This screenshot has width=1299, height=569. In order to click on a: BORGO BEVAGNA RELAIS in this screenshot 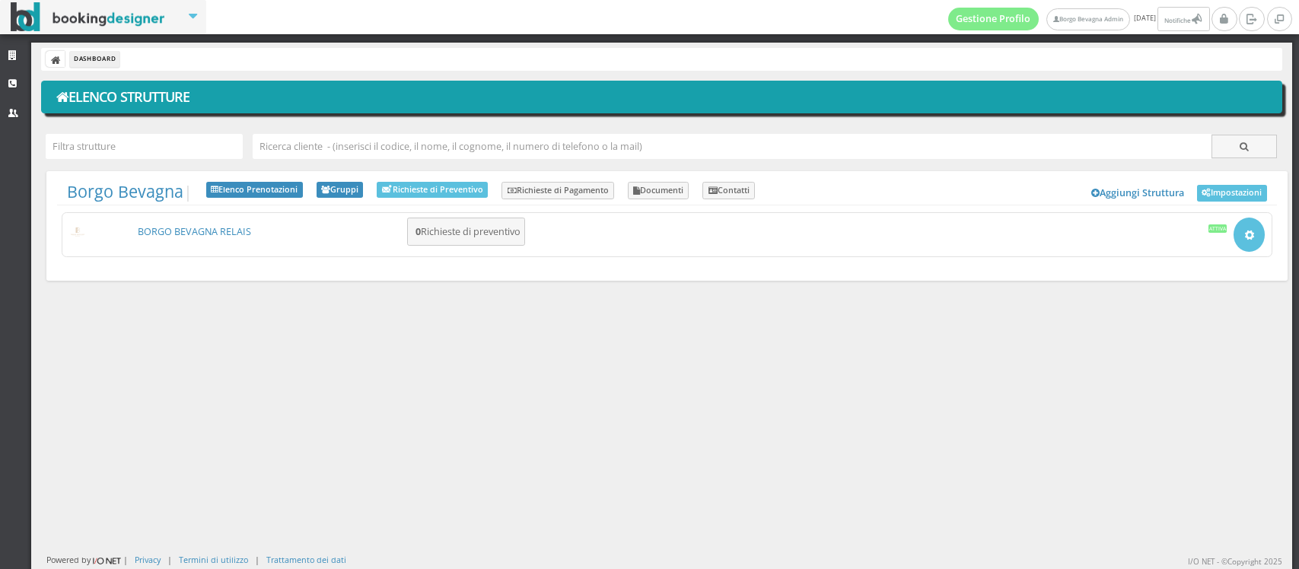, I will do `click(194, 231)`.